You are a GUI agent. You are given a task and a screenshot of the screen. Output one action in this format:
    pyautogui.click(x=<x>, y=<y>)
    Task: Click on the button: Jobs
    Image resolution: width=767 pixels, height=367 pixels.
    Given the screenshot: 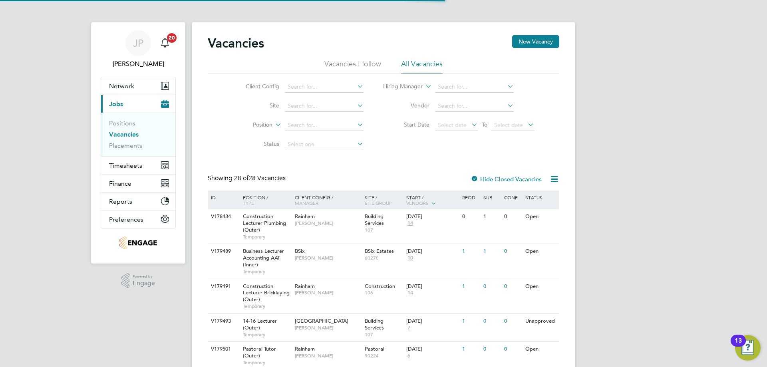 What is the action you would take?
    pyautogui.click(x=138, y=104)
    